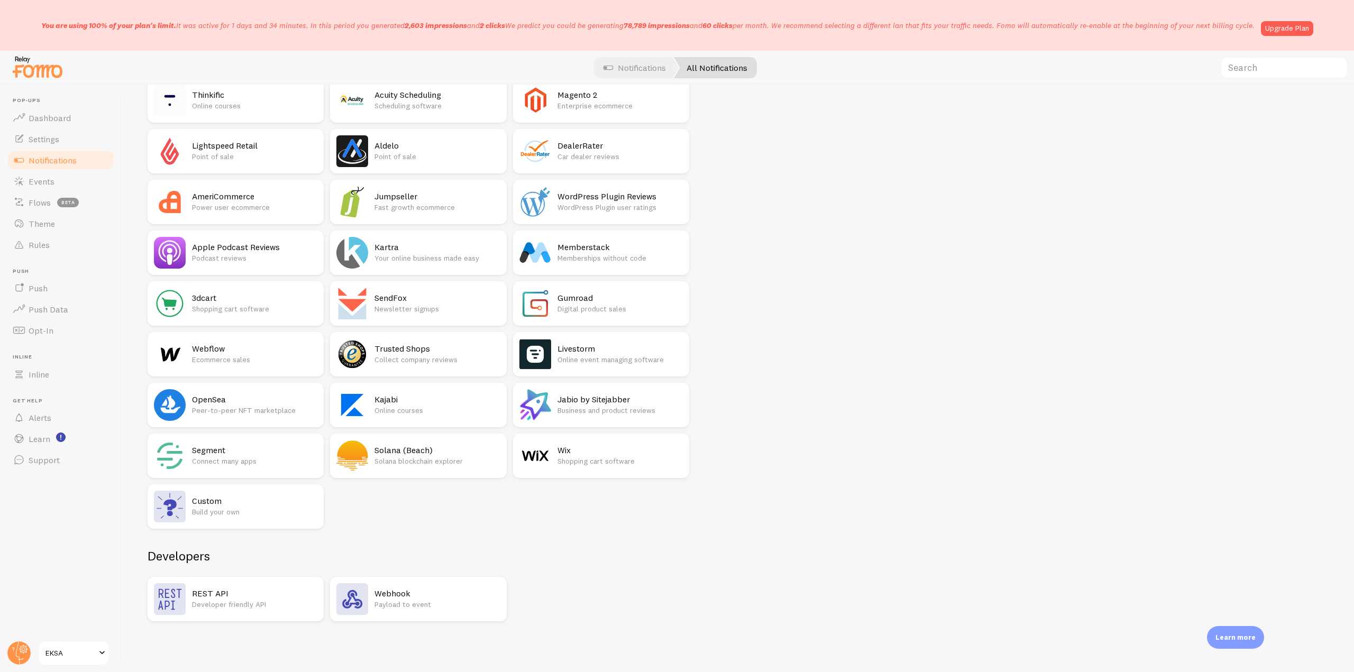  I want to click on span: Notifications, so click(52, 160).